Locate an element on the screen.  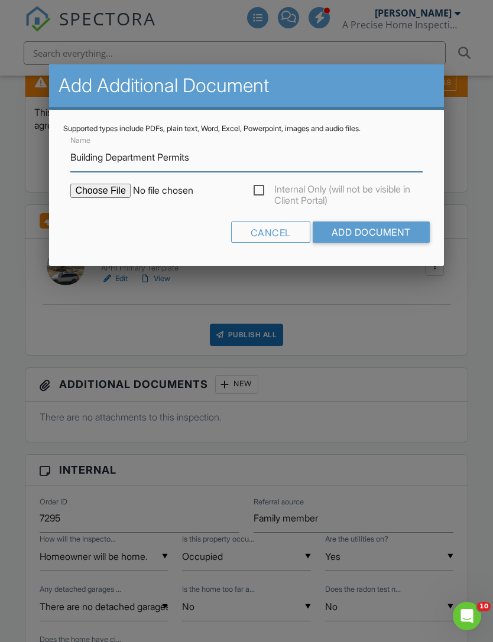
div: Supported types include PDFs, plain text, Word, Excel, Powerpoint, images and audio files. is located at coordinates (246, 129).